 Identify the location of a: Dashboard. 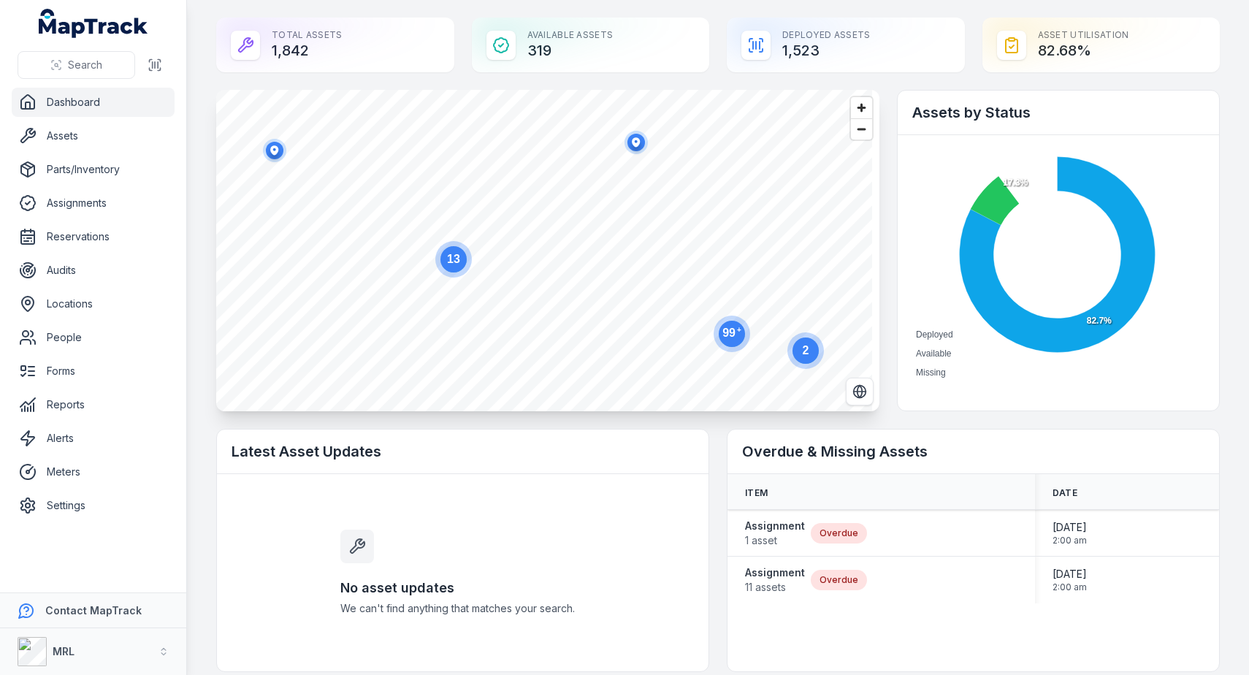
(93, 102).